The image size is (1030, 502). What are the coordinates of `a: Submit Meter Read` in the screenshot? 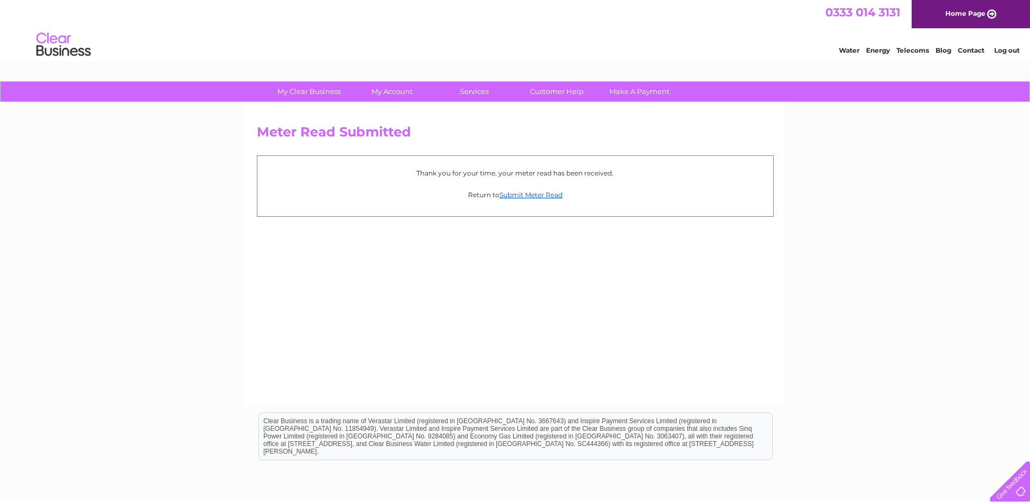 It's located at (531, 194).